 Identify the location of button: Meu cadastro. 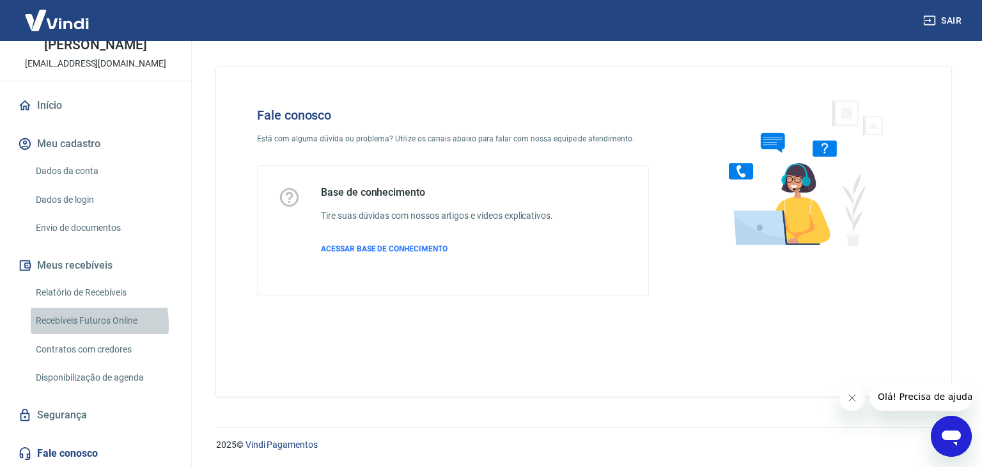
(95, 144).